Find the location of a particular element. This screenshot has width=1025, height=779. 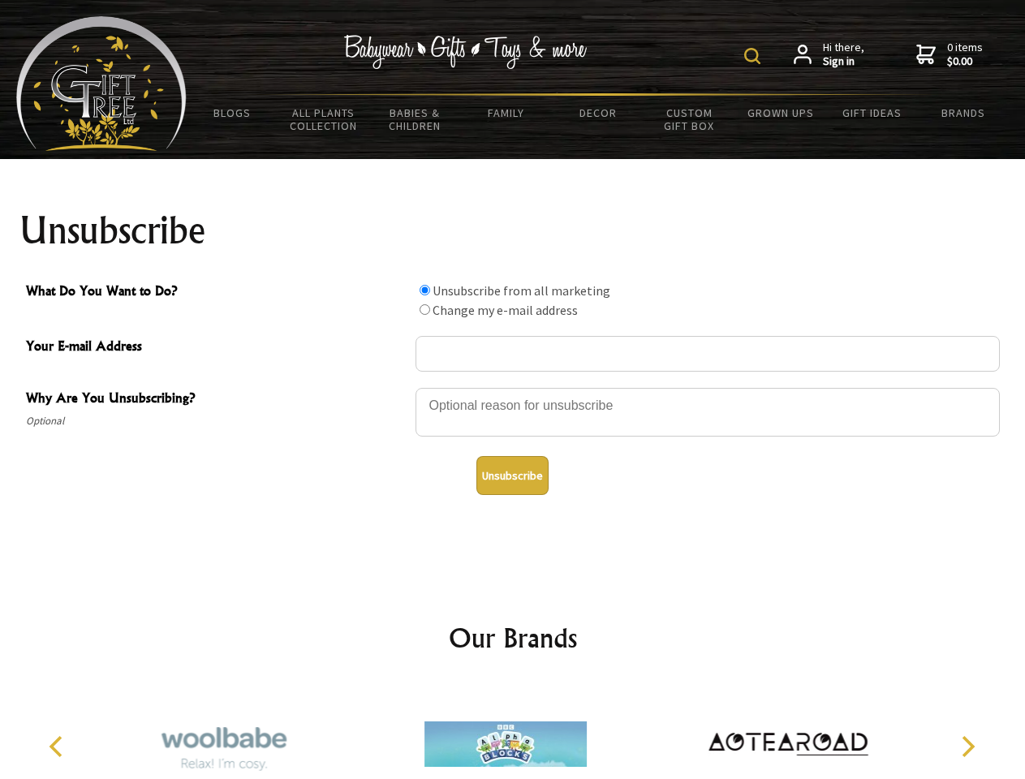

a: 0 items$0.00 is located at coordinates (950, 54).